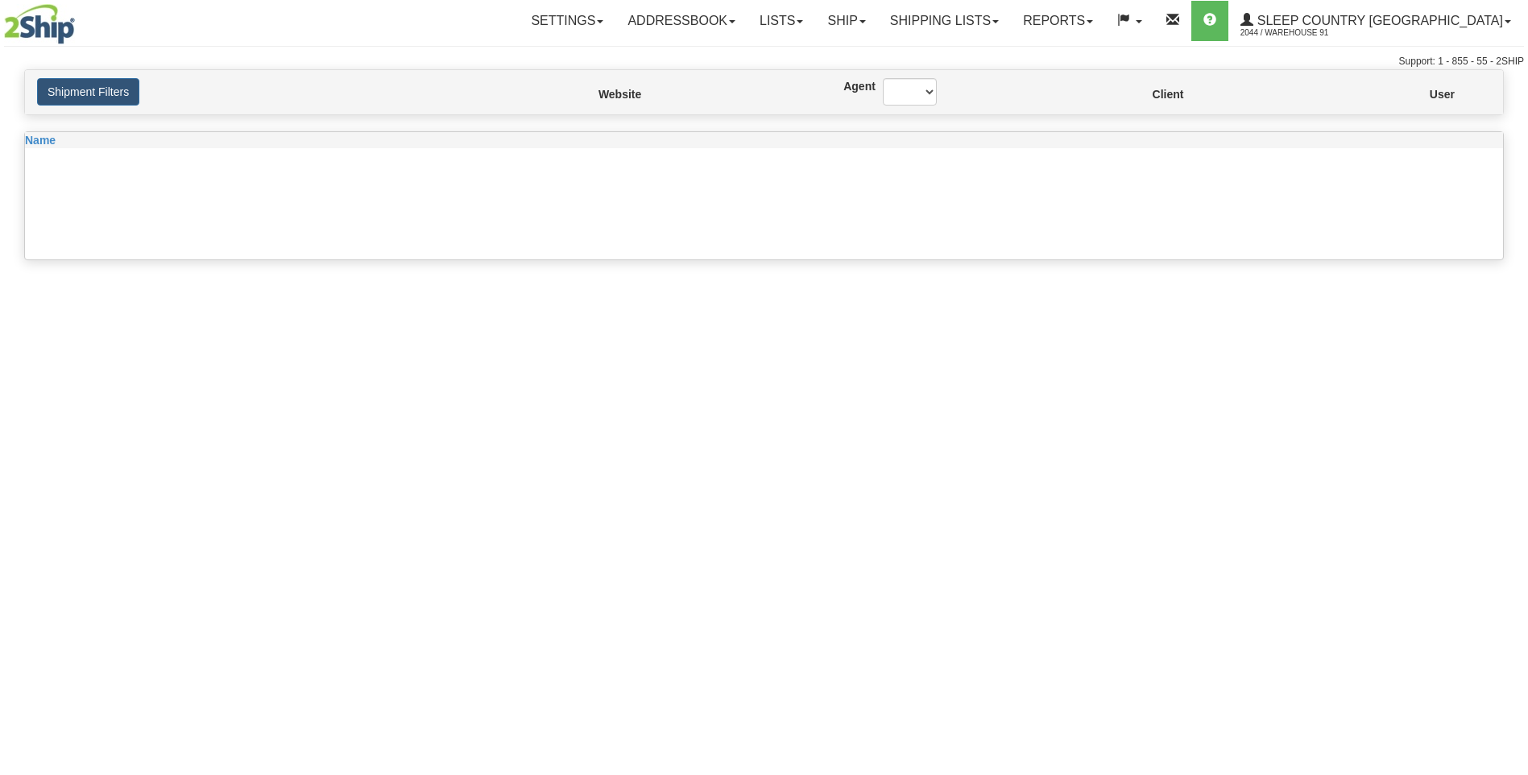 This screenshot has height=775, width=1528. Describe the element at coordinates (944, 21) in the screenshot. I see `a: Shipping lists` at that location.